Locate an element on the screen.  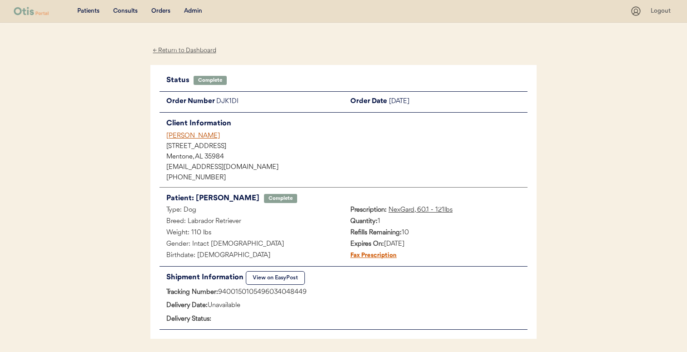
strong: Refills Remaining: is located at coordinates (376, 233).